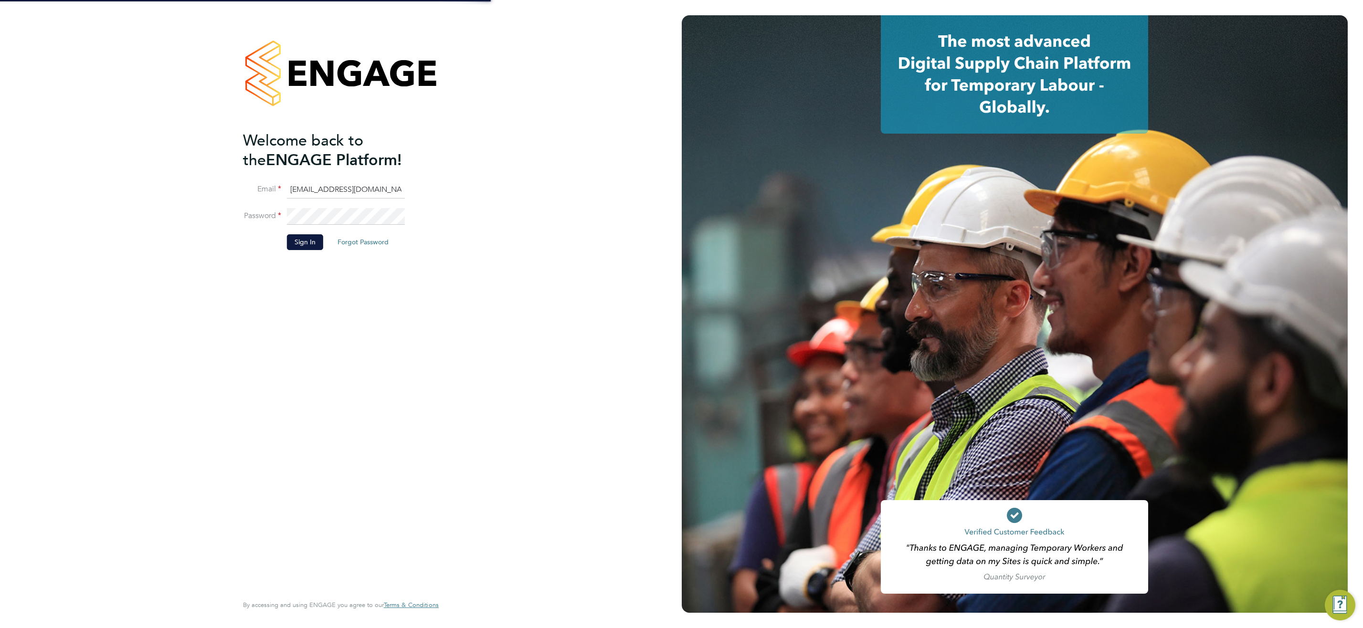 This screenshot has height=628, width=1363. I want to click on label: Password, so click(262, 216).